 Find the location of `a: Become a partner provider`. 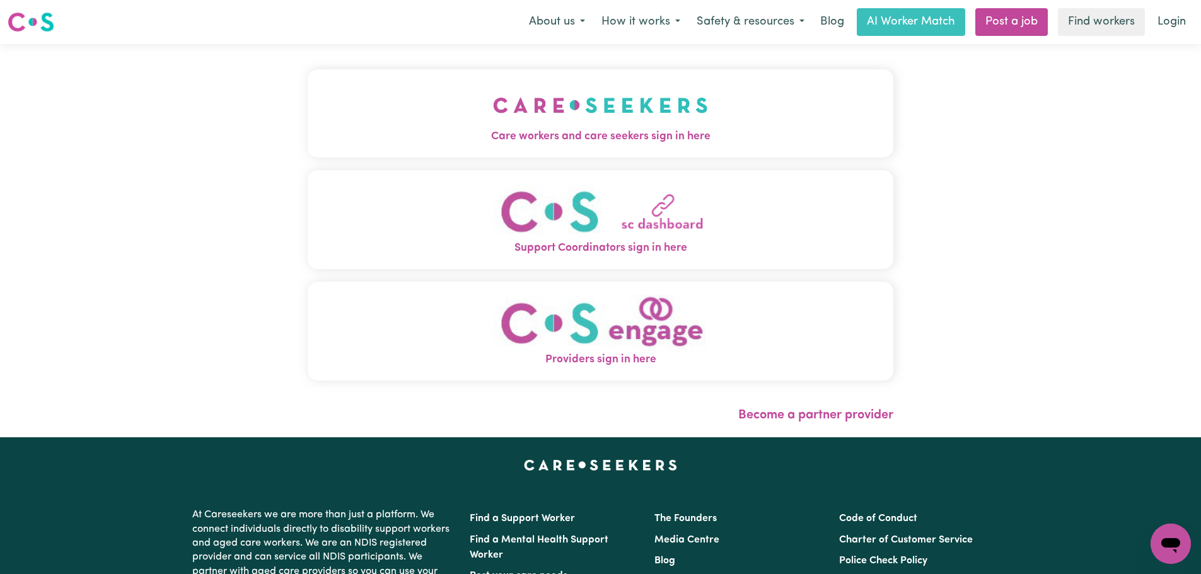

a: Become a partner provider is located at coordinates (816, 415).